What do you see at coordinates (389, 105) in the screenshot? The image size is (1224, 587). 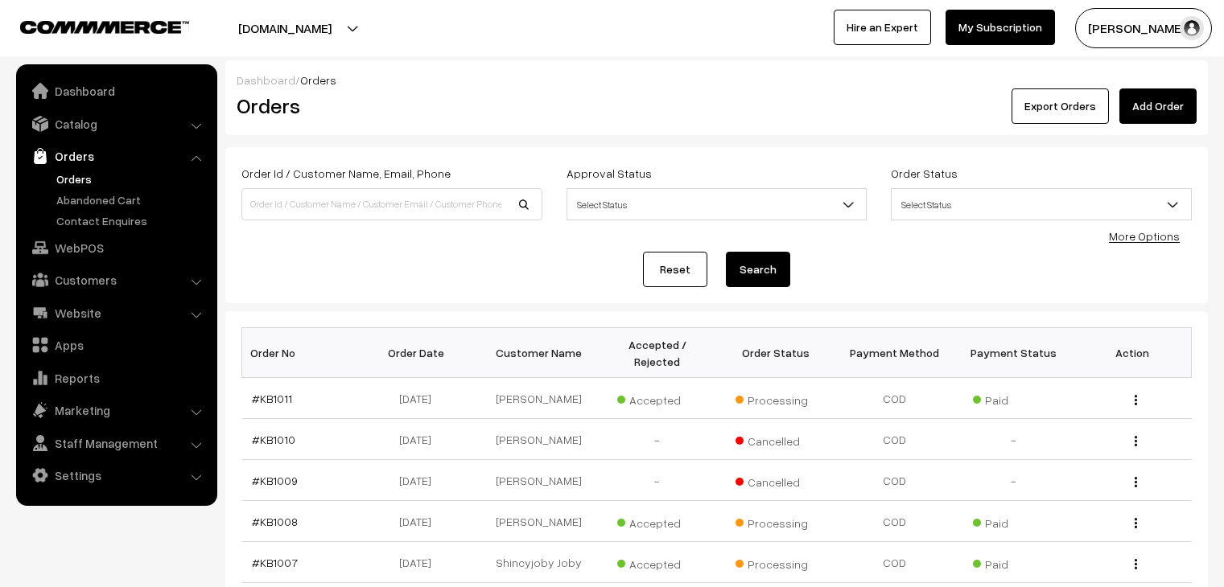 I see `h2: Orders` at bounding box center [389, 105].